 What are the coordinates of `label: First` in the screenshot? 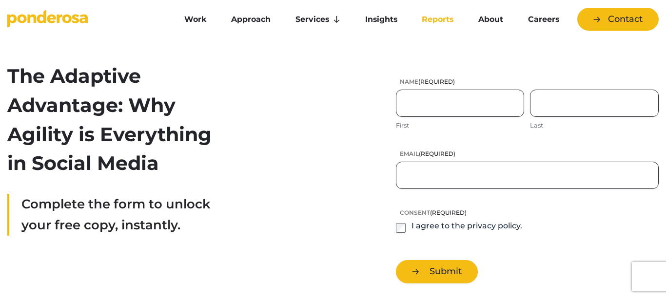 It's located at (460, 125).